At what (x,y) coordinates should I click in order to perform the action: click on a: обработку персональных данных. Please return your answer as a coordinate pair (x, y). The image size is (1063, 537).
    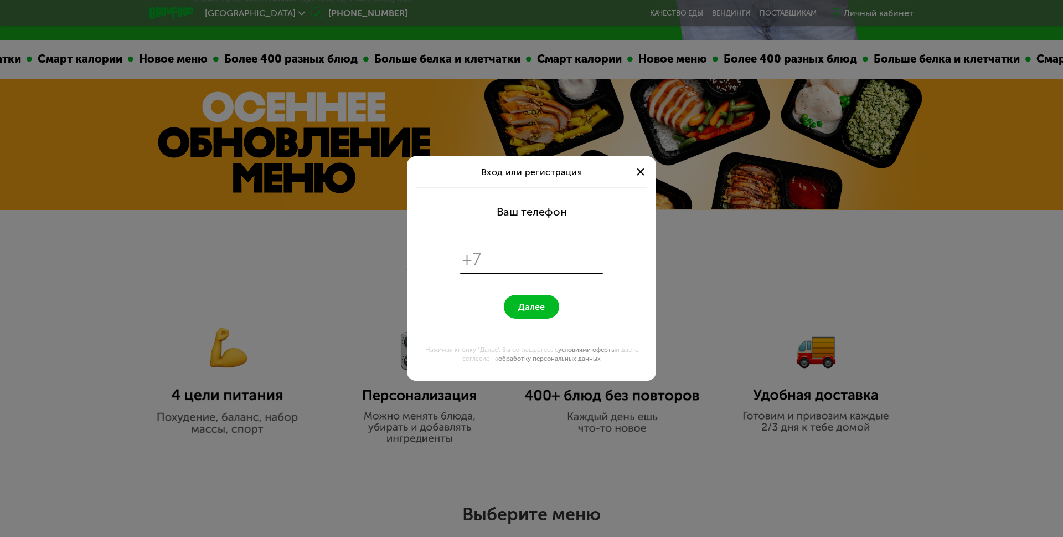
    Looking at the image, I should click on (549, 358).